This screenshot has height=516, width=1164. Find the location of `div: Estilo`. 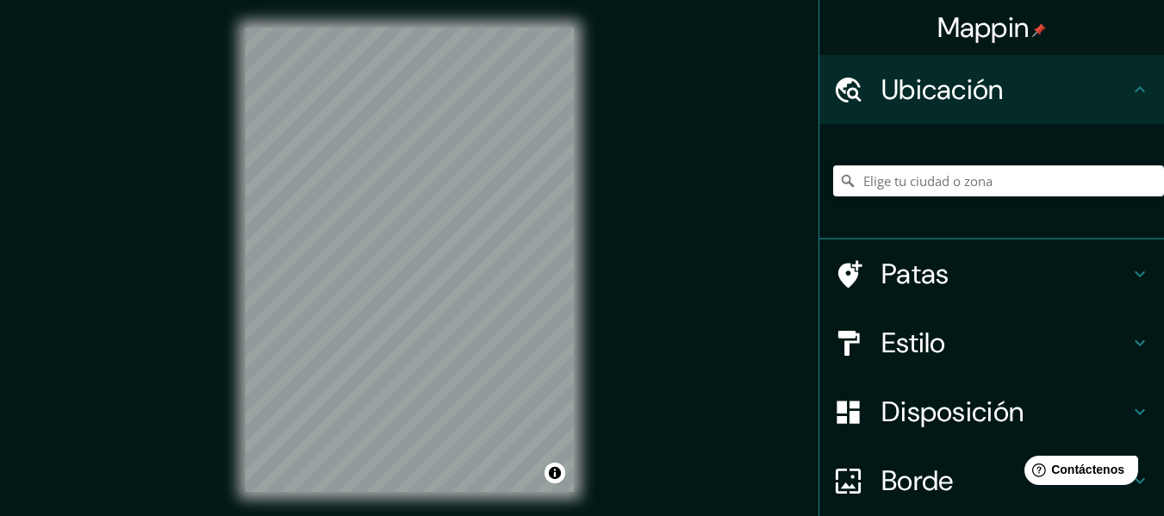

div: Estilo is located at coordinates (992, 343).